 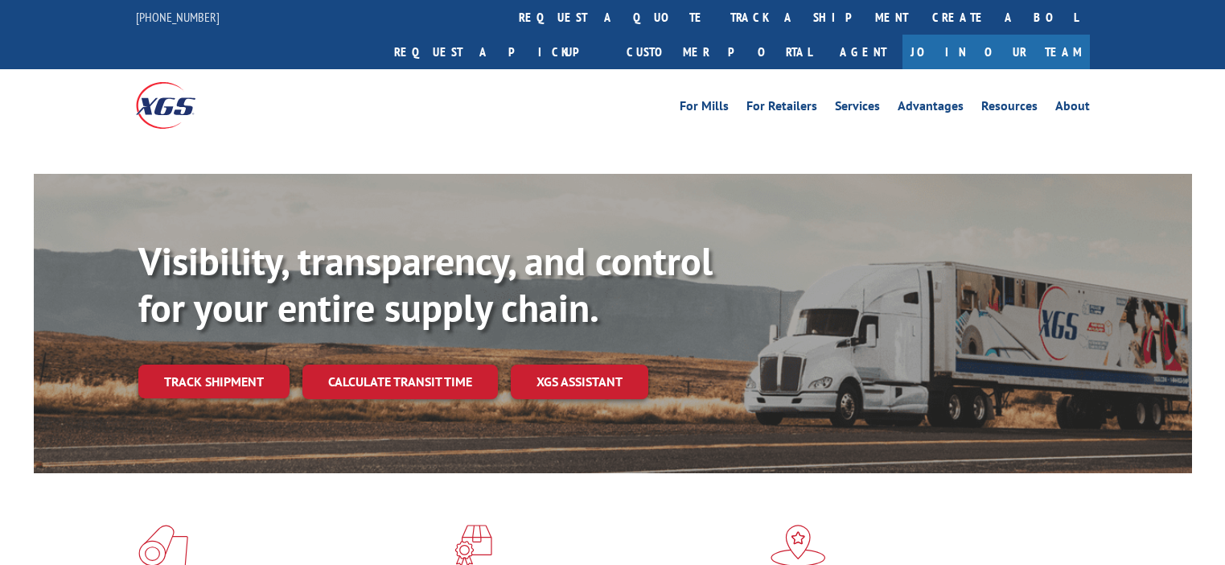 What do you see at coordinates (1072, 109) in the screenshot?
I see `a: About` at bounding box center [1072, 109].